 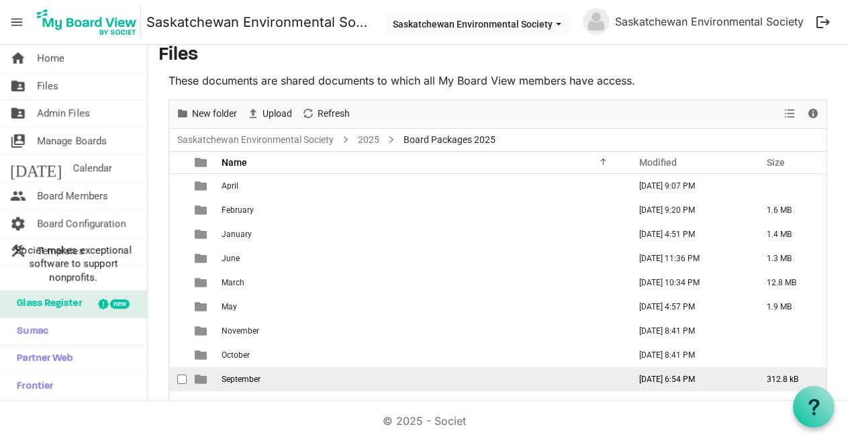 What do you see at coordinates (18, 141) in the screenshot?
I see `span: switch_account` at bounding box center [18, 141].